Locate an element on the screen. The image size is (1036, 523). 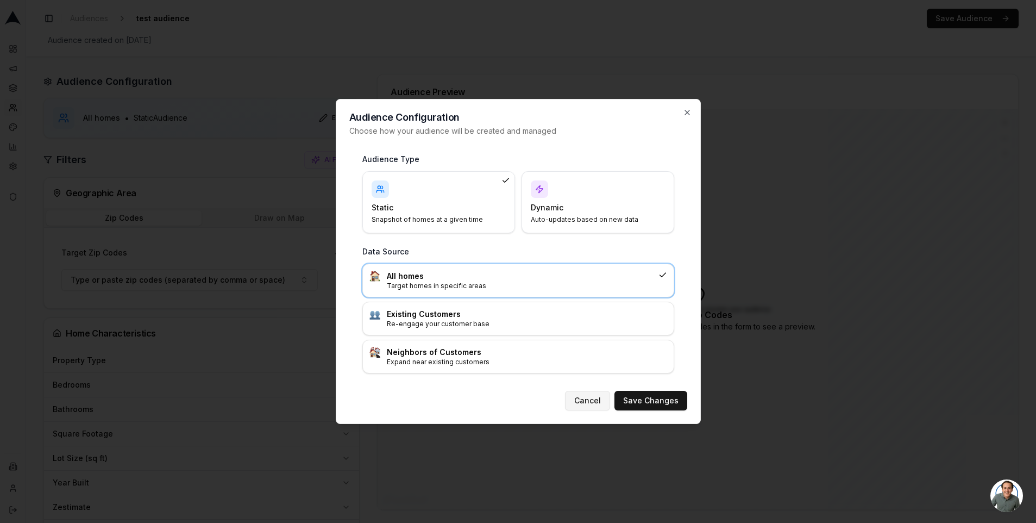
button: Save Changes is located at coordinates (651, 400).